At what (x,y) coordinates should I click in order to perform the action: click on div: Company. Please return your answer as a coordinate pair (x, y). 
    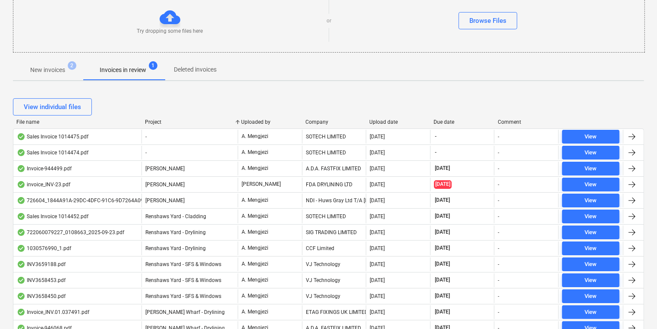
    Looking at the image, I should click on (334, 122).